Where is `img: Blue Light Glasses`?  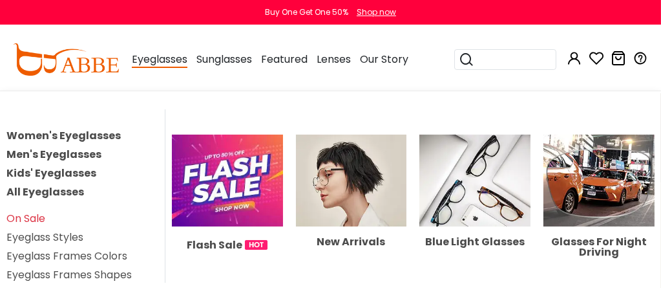
img: Blue Light Glasses is located at coordinates (475, 180).